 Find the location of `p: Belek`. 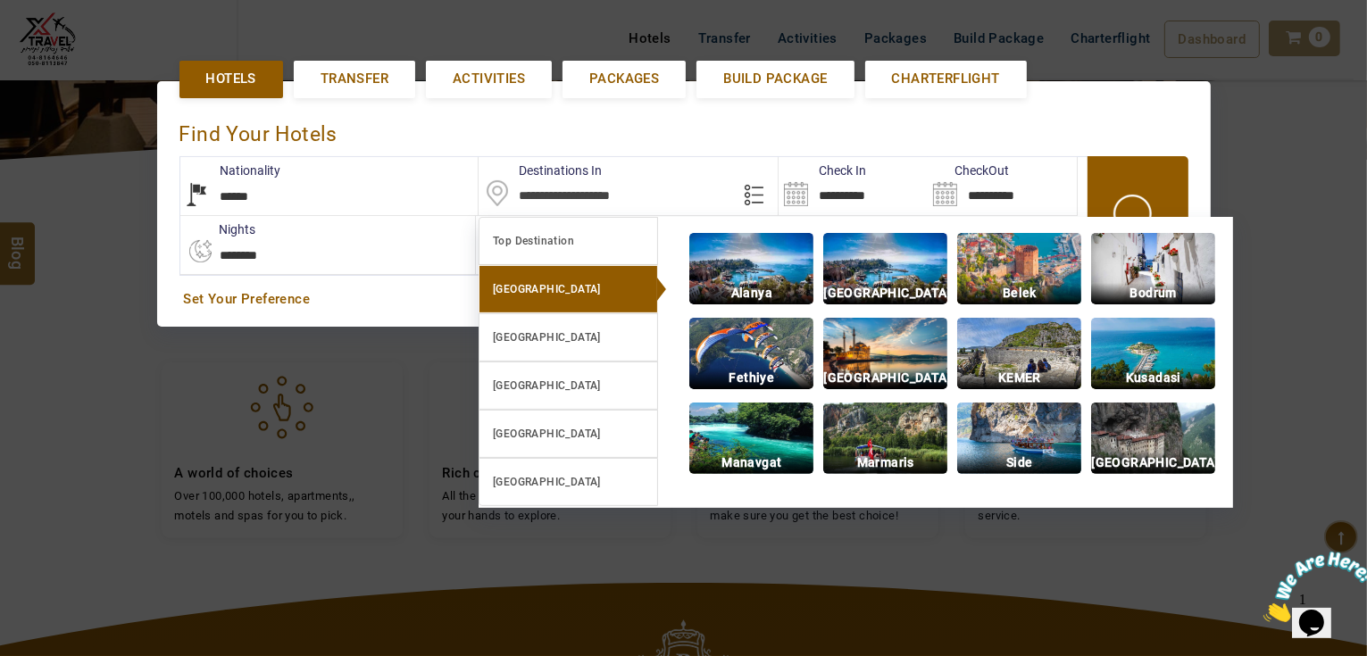

p: Belek is located at coordinates (1019, 293).